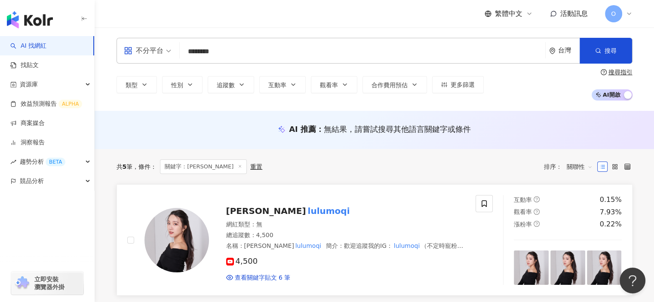 Image resolution: width=654 pixels, height=302 pixels. Describe the element at coordinates (132, 85) in the screenshot. I see `span: 類型` at that location.